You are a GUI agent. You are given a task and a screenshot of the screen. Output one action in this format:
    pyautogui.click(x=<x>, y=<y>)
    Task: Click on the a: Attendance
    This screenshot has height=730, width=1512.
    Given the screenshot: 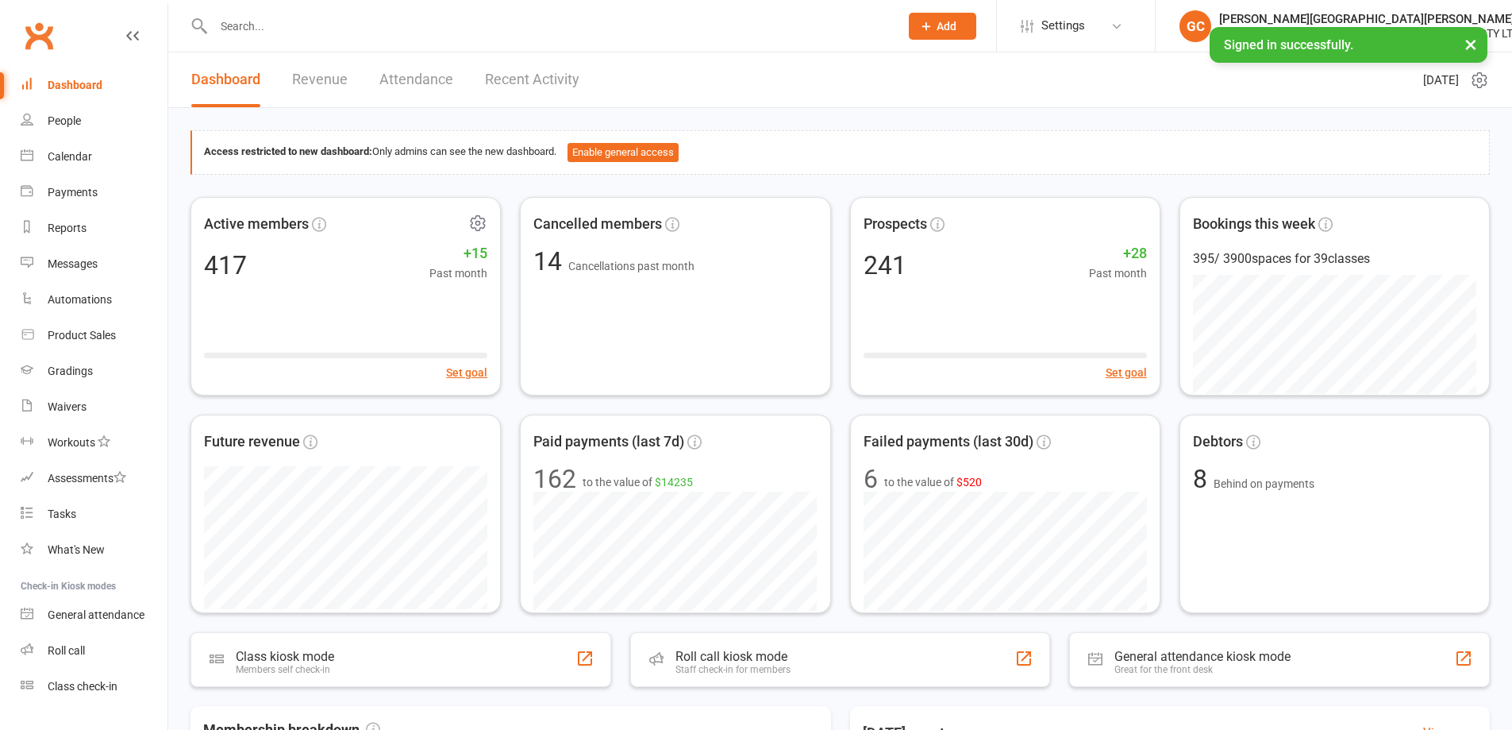 What is the action you would take?
    pyautogui.click(x=416, y=79)
    